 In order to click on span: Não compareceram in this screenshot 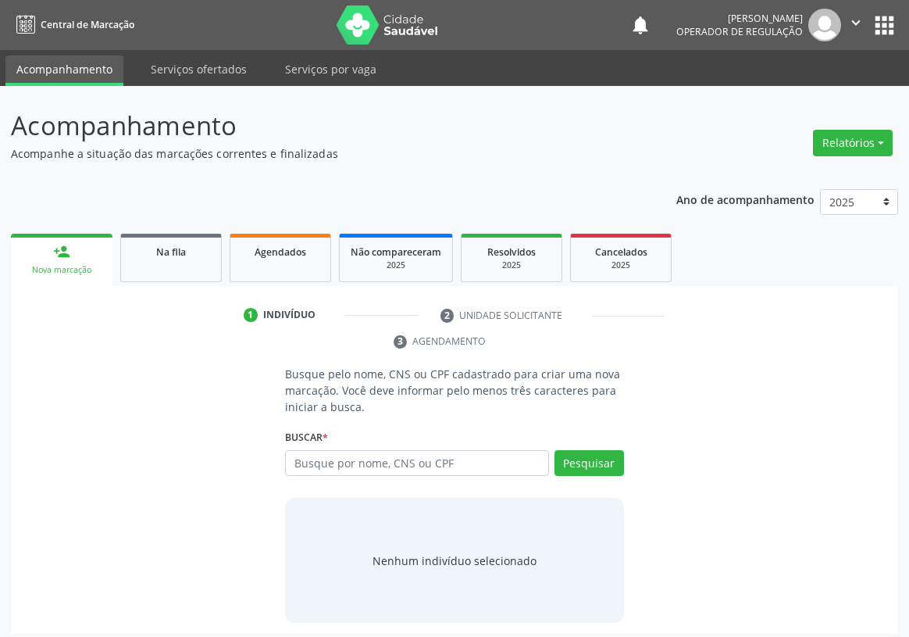, I will do `click(396, 252)`.